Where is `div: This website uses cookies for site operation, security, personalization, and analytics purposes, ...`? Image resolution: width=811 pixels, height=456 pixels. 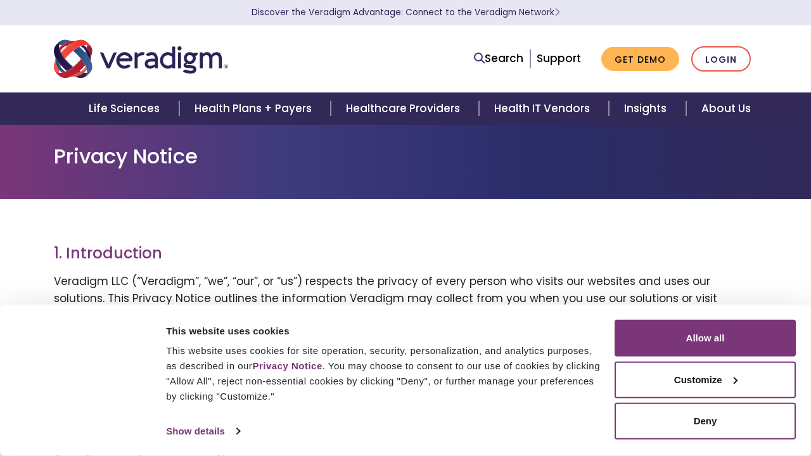 div: This website uses cookies for site operation, security, personalization, and analytics purposes, ... is located at coordinates (383, 374).